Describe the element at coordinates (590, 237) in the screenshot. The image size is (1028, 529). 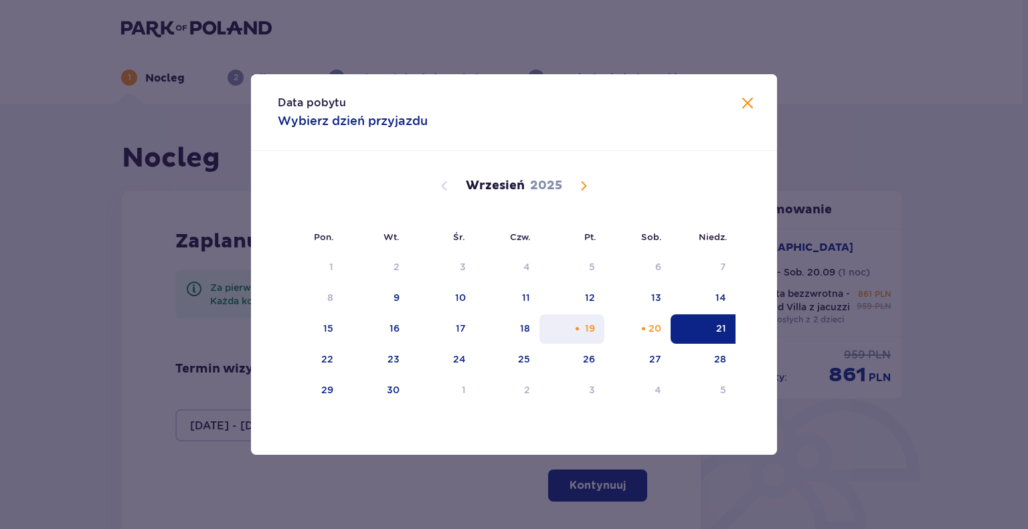
I see `small: Pt.` at that location.